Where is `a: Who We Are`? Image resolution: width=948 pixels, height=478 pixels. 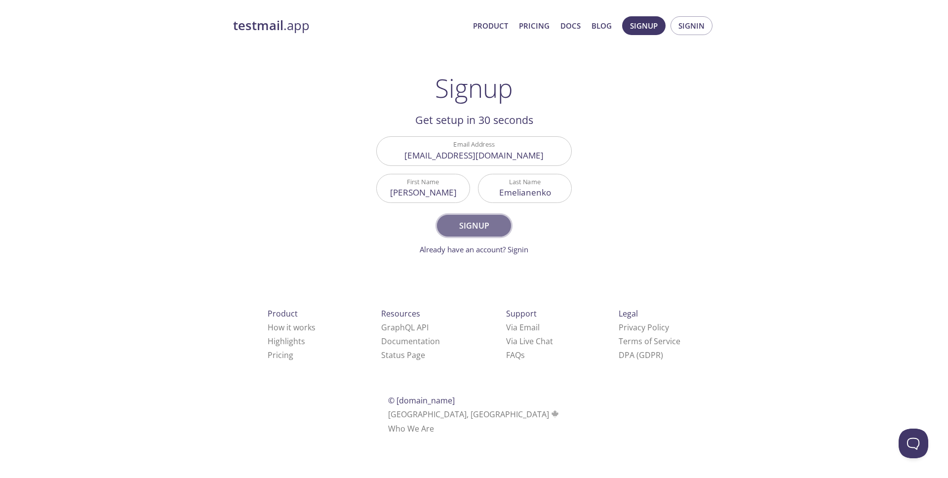
a: Who We Are is located at coordinates (411, 429).